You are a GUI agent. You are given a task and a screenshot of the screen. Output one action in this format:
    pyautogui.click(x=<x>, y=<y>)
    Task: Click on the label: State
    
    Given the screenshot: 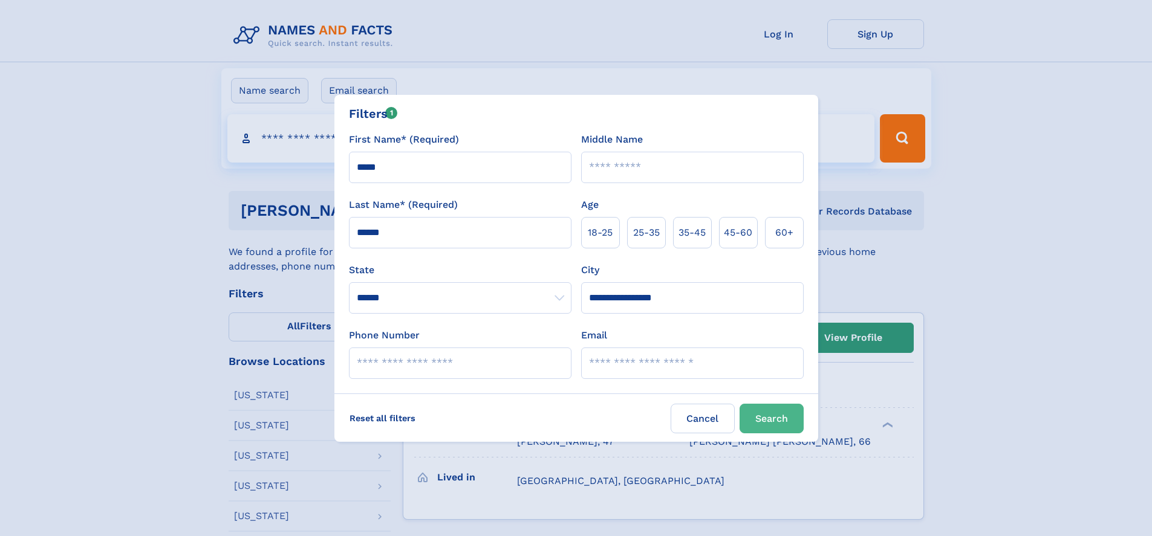 What is the action you would take?
    pyautogui.click(x=460, y=270)
    